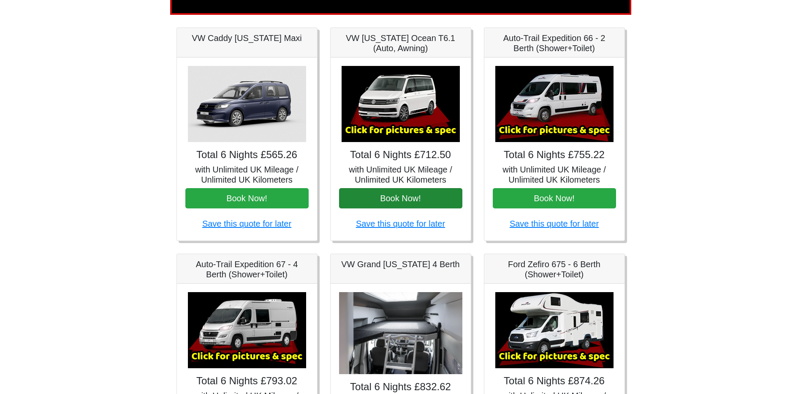  I want to click on h4: Total 6 Nights £793.02, so click(247, 381).